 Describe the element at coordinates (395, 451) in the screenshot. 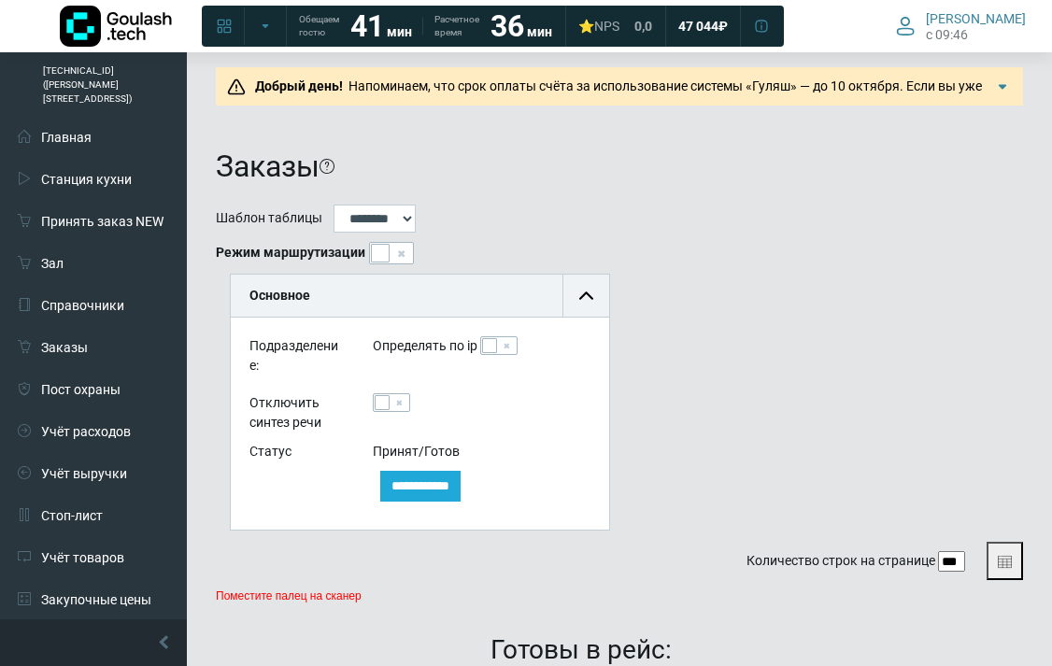

I see `span: Принят` at that location.